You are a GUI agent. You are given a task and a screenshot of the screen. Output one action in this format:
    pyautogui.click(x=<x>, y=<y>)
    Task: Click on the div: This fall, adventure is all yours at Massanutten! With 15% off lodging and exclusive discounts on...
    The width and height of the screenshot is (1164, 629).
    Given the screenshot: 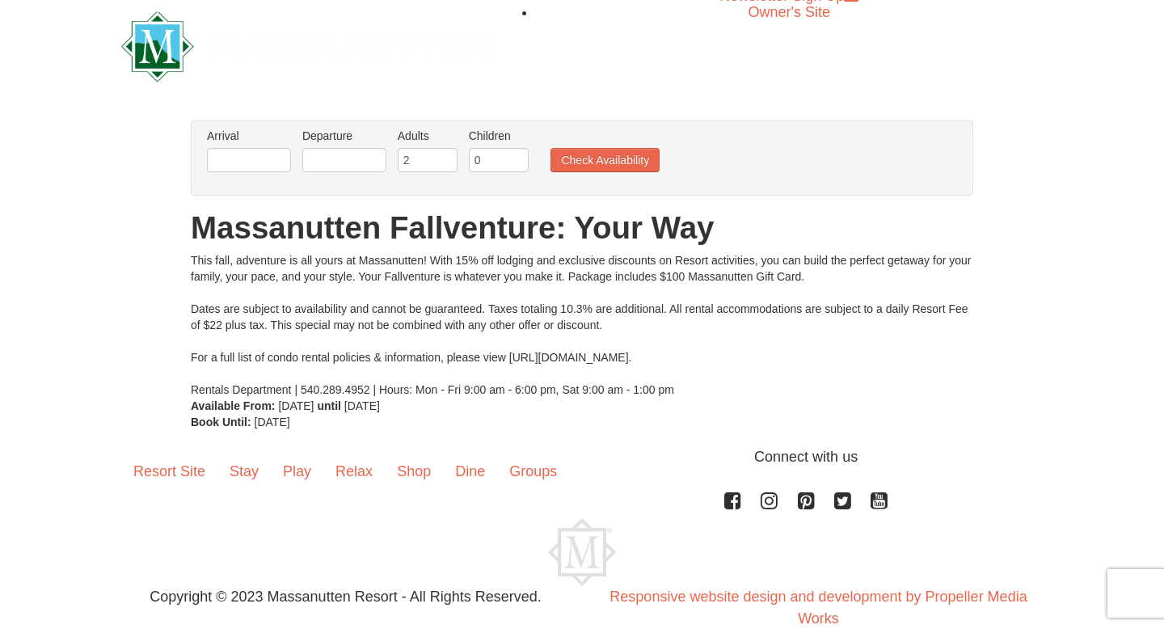 What is the action you would take?
    pyautogui.click(x=582, y=325)
    